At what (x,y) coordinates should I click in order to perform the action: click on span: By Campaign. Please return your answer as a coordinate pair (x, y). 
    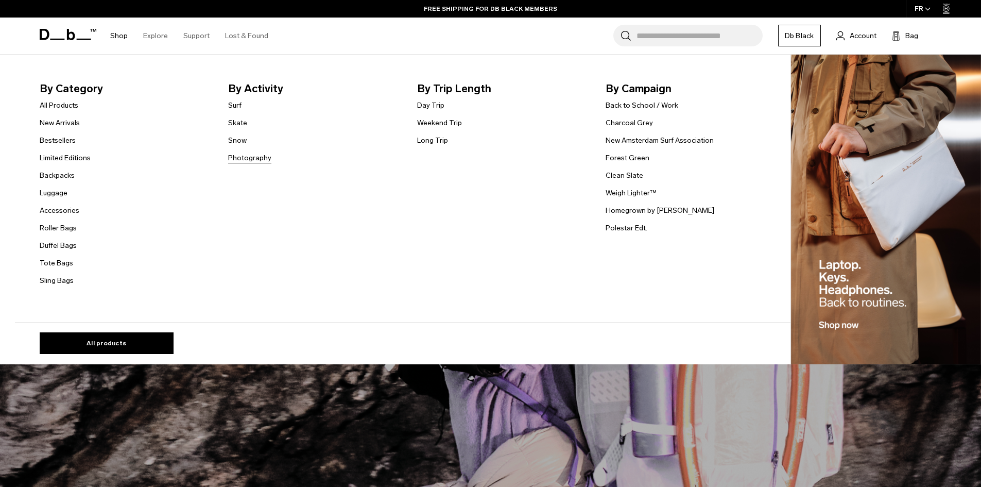
    Looking at the image, I should click on (692, 89).